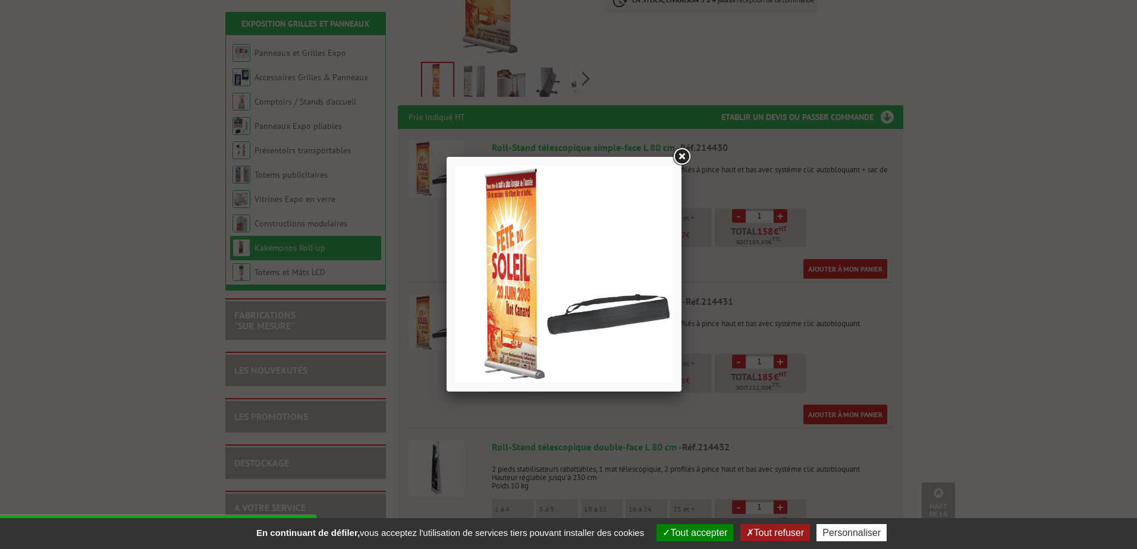 The image size is (1137, 549). Describe the element at coordinates (775, 533) in the screenshot. I see `button: Tout refuser` at that location.